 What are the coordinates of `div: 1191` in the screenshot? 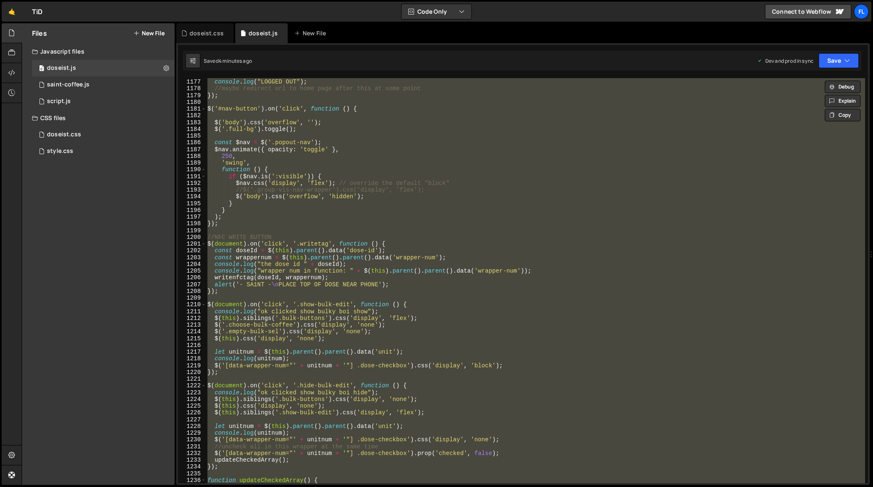 It's located at (192, 177).